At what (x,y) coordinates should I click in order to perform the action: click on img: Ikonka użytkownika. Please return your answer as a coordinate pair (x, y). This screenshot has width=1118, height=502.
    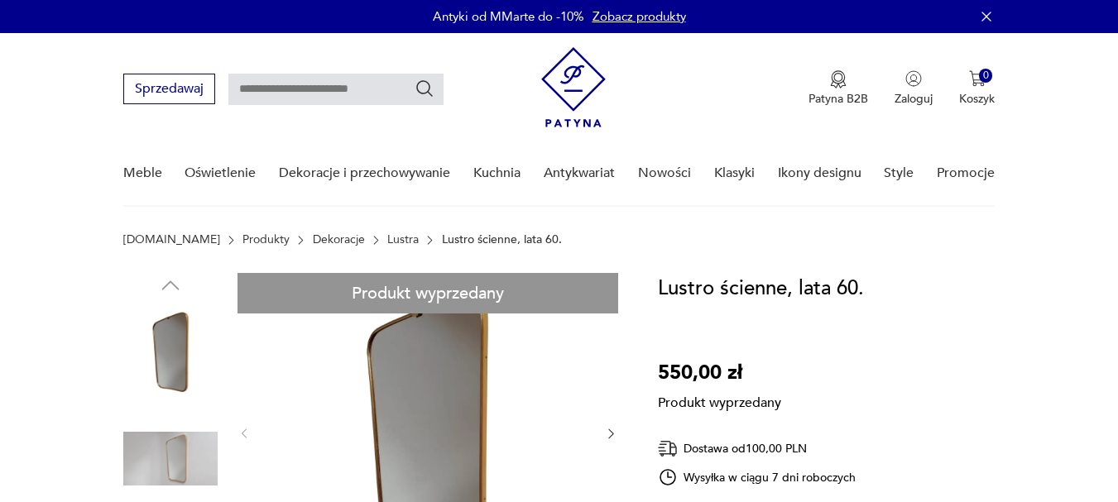
    Looking at the image, I should click on (913, 79).